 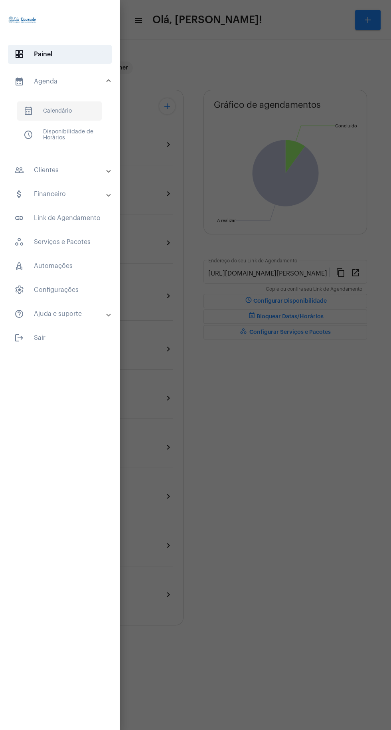 I want to click on span: Sair, so click(x=60, y=338).